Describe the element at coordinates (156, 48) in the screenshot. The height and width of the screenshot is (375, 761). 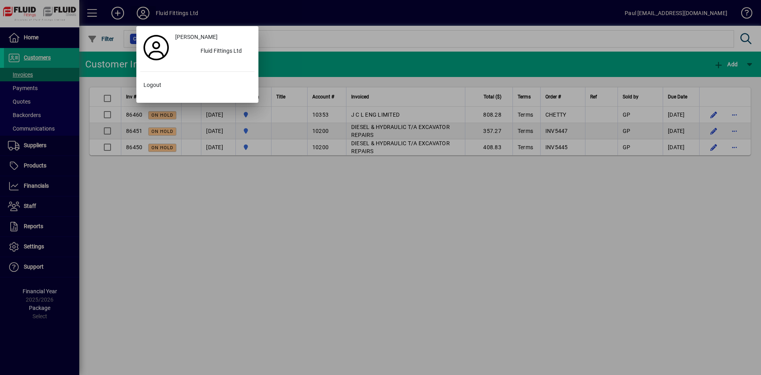
I see `a: Profile` at that location.